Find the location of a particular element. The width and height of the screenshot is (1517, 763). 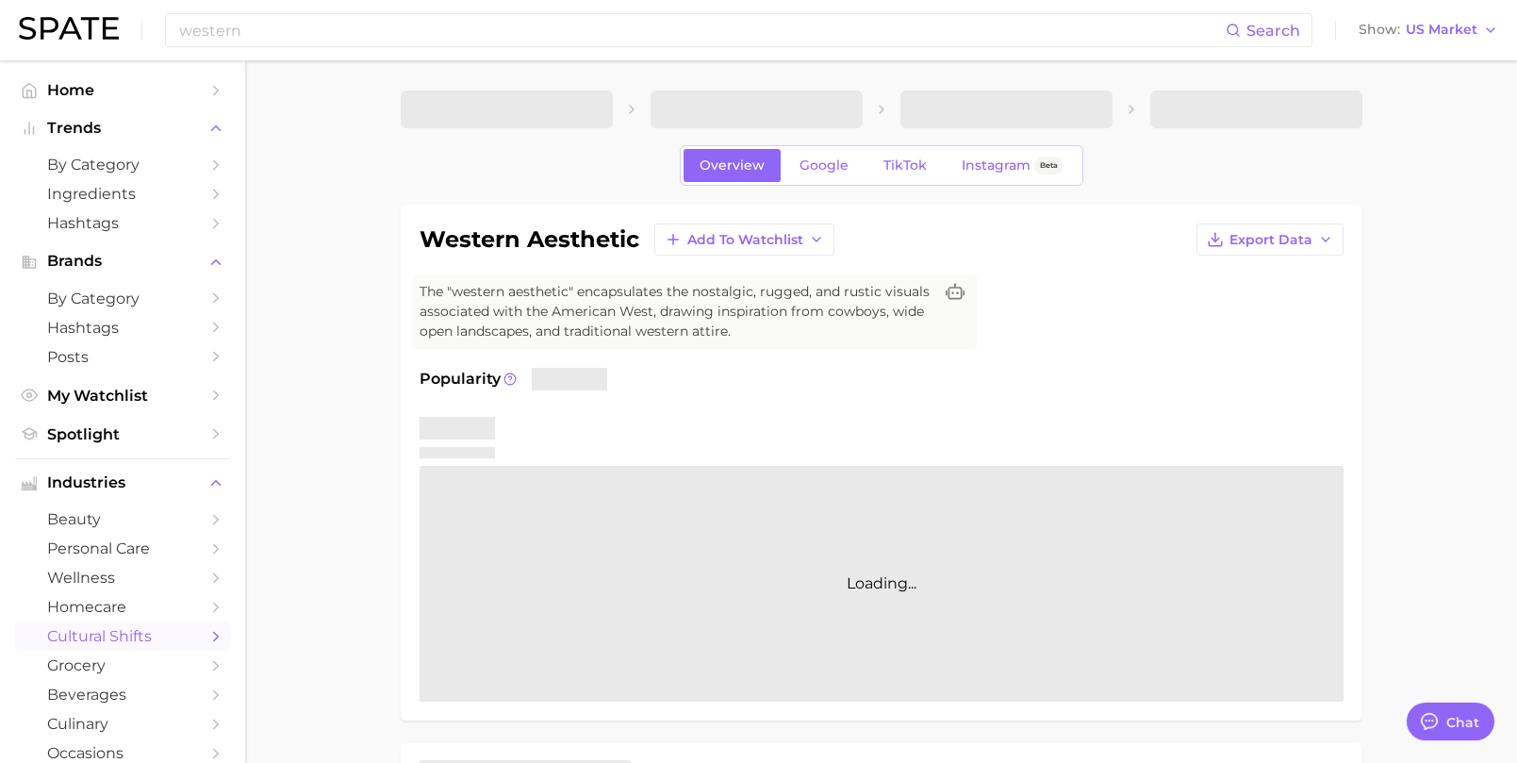

span: Industries is located at coordinates (123, 483).